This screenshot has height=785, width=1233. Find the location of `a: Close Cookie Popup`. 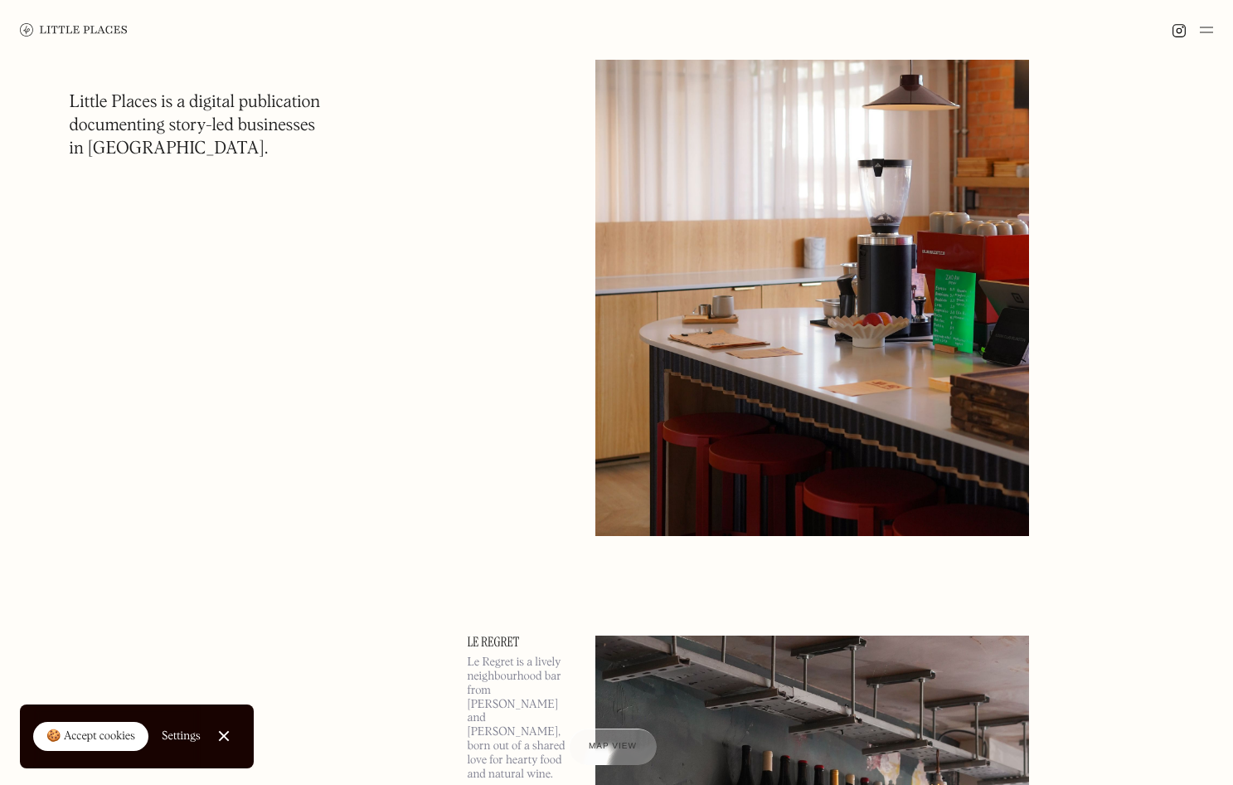

a: Close Cookie Popup is located at coordinates (224, 736).